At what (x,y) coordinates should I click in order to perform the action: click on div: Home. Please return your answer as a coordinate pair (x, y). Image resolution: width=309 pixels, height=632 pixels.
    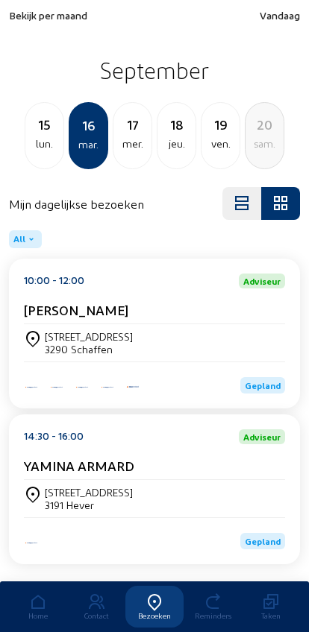
    Looking at the image, I should click on (38, 616).